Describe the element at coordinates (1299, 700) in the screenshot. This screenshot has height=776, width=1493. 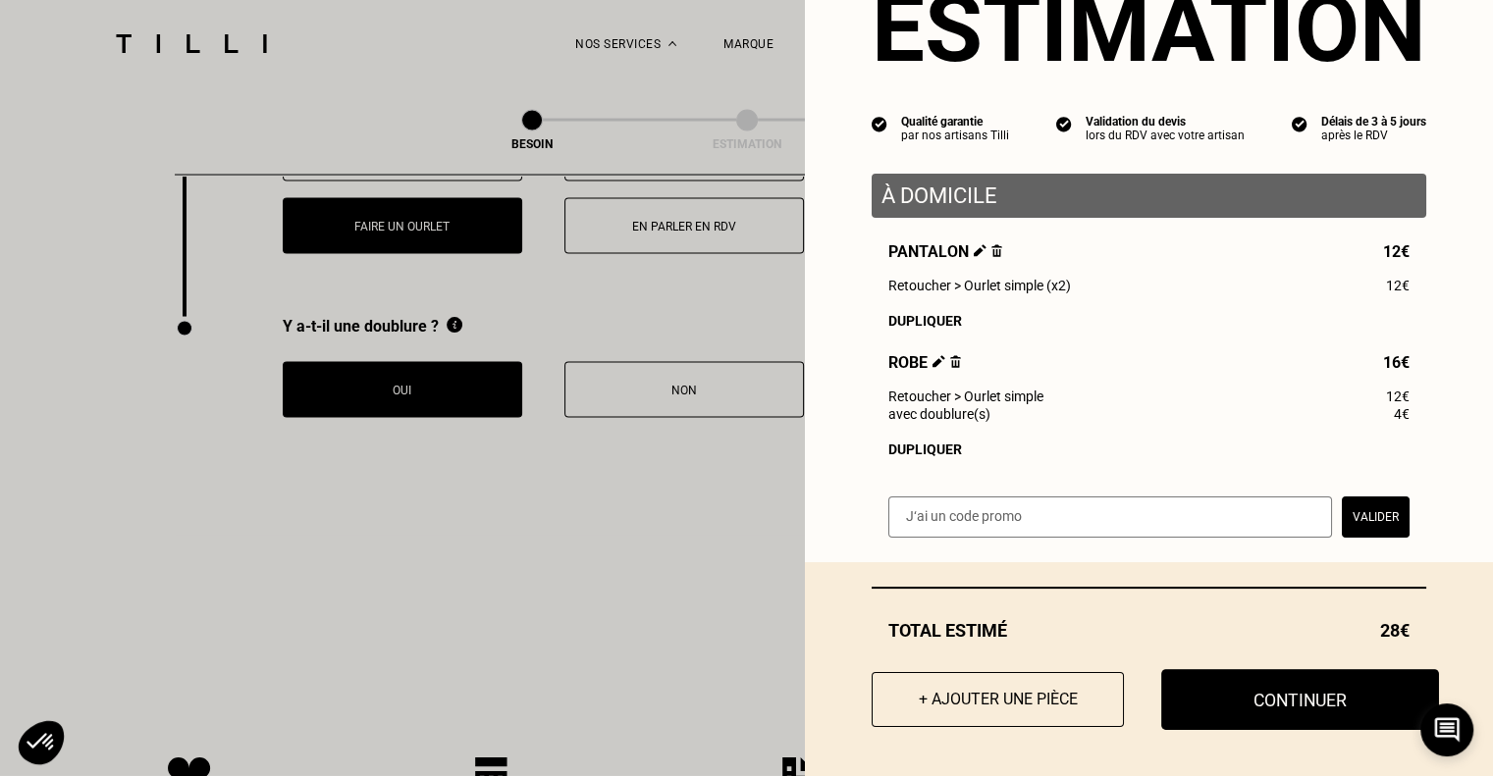
I see `button: Continuer` at that location.